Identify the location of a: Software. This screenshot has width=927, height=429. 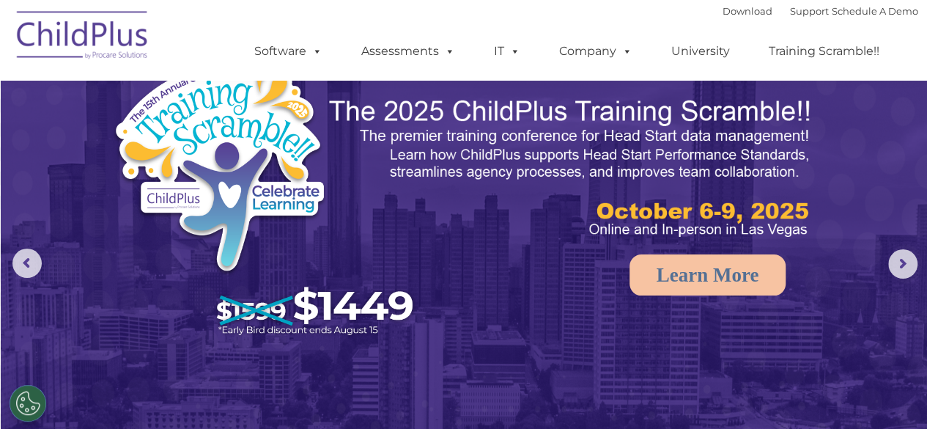
(288, 51).